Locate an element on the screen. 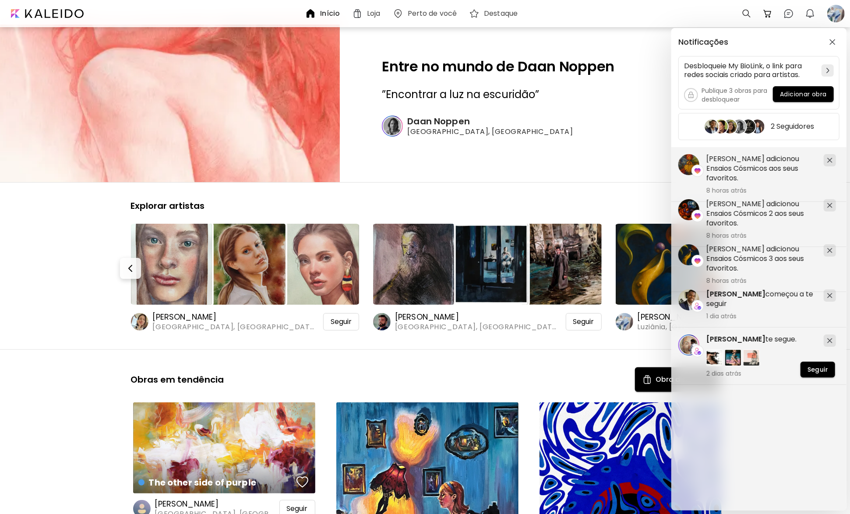 The width and height of the screenshot is (850, 514). button: closeButton is located at coordinates (833, 42).